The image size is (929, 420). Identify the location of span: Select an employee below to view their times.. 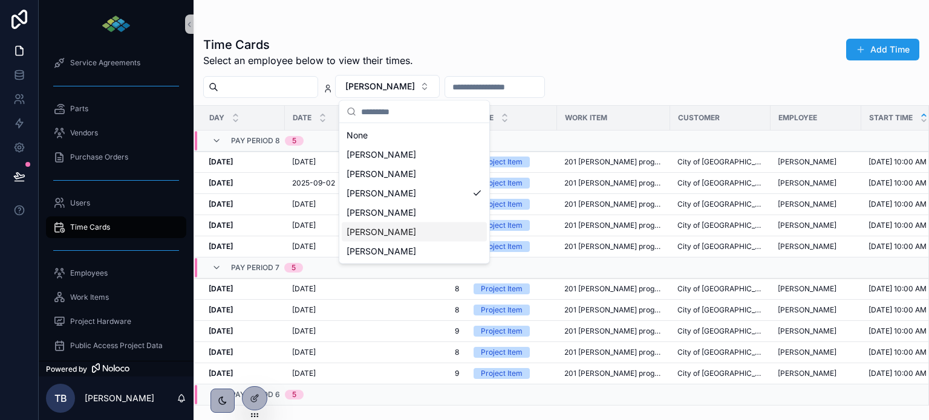
(308, 60).